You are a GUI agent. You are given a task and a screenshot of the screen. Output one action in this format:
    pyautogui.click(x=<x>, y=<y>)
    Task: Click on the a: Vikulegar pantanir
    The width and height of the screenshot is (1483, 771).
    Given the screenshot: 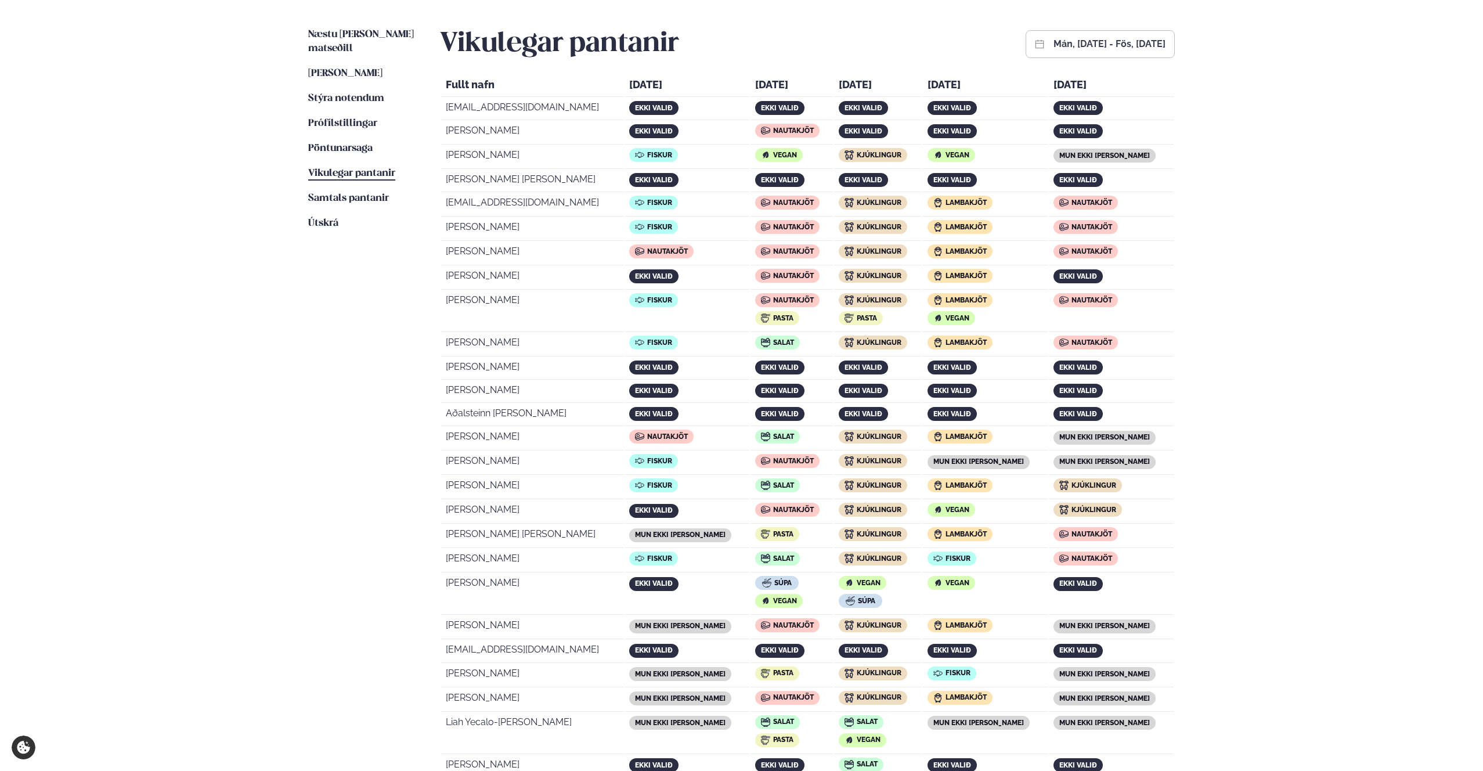 What is the action you would take?
    pyautogui.click(x=352, y=174)
    